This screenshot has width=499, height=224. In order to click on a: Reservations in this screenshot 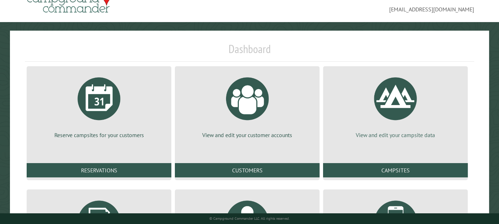, I will do `click(99, 170)`.